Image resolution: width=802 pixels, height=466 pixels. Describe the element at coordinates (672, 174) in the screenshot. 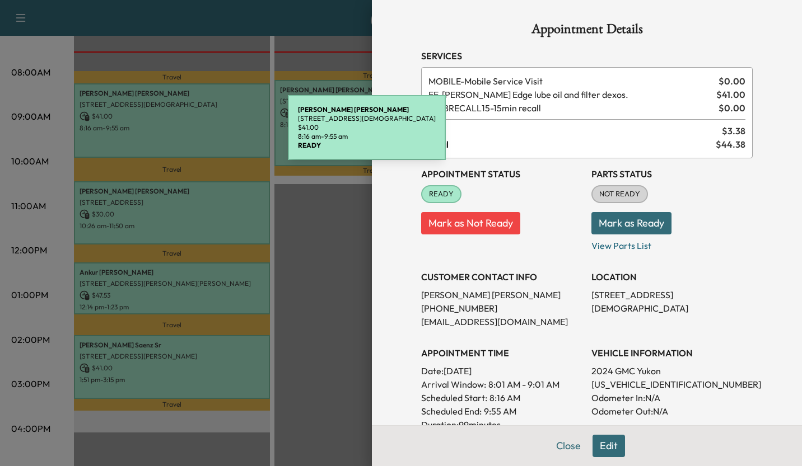

I see `h3: Parts Status` at that location.